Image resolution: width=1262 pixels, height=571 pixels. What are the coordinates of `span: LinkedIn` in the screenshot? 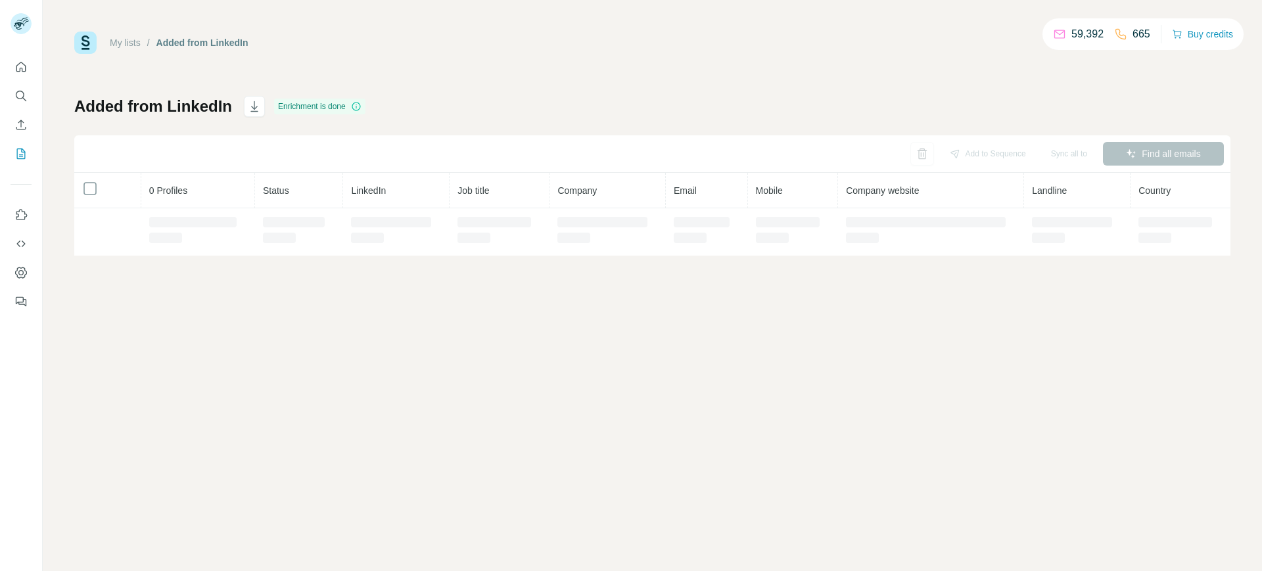 It's located at (368, 191).